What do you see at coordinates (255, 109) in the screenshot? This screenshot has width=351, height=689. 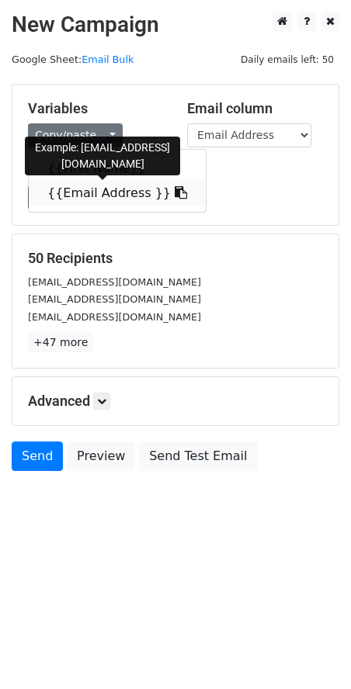 I see `h5: Email column` at bounding box center [255, 109].